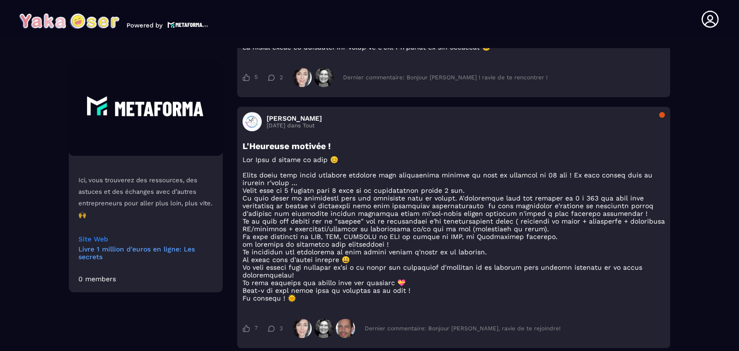 The image size is (739, 351). I want to click on p: Lor Ipsu d sitame co adip 😊 Elits doeiu temp incid utlabore etdolore magn aliquaenima minimve qu ..., so click(454, 229).